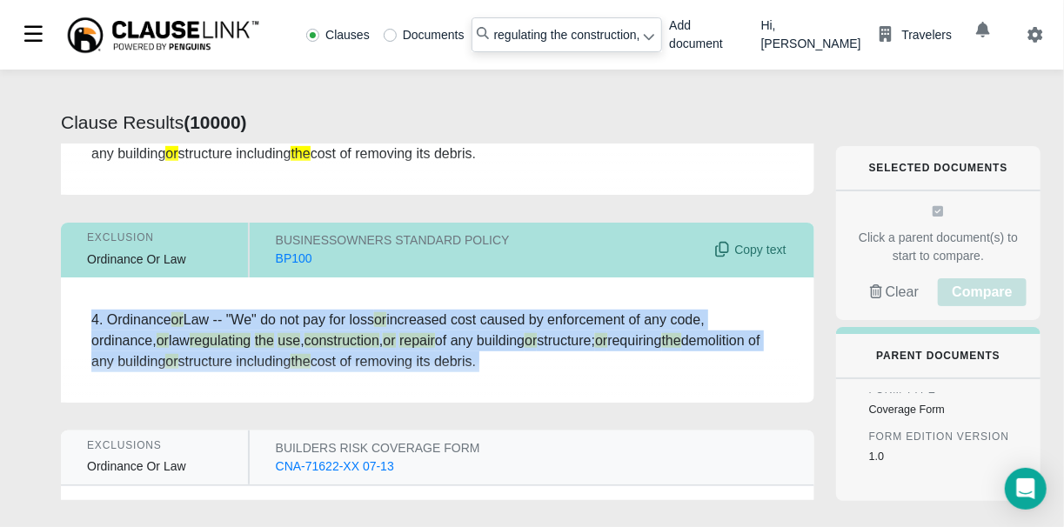 The height and width of the screenshot is (527, 1064). I want to click on button: Clear, so click(894, 292).